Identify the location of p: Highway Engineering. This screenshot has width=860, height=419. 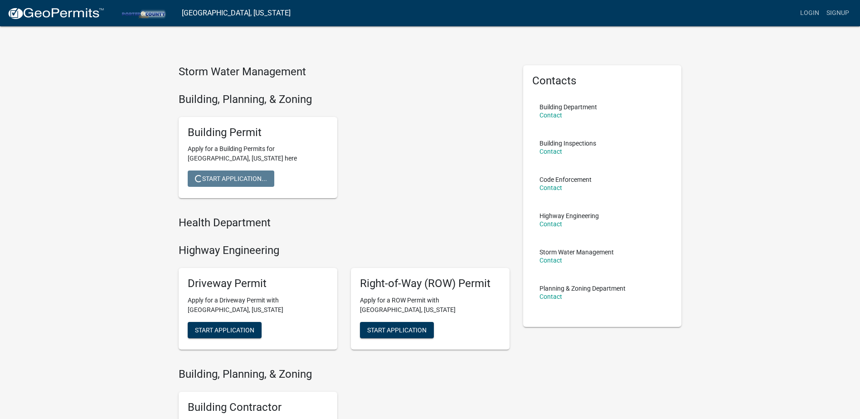
(569, 216).